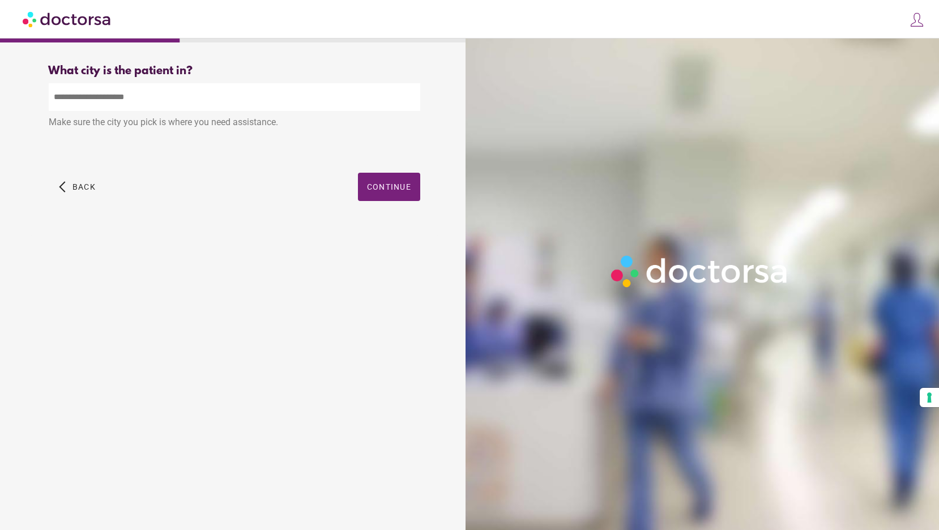  What do you see at coordinates (235, 71) in the screenshot?
I see `div: What city is the patient in?` at bounding box center [235, 71].